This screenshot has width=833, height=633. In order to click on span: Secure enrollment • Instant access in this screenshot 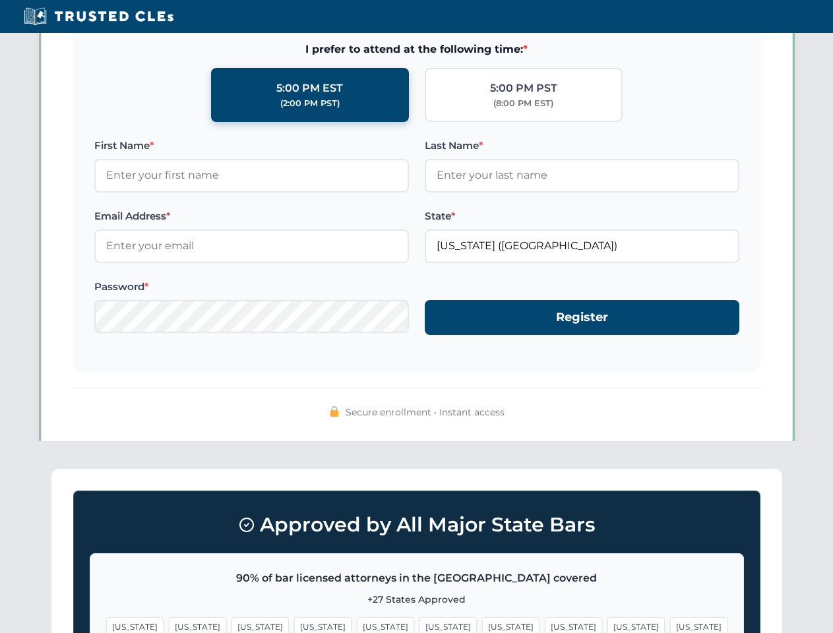, I will do `click(425, 412)`.